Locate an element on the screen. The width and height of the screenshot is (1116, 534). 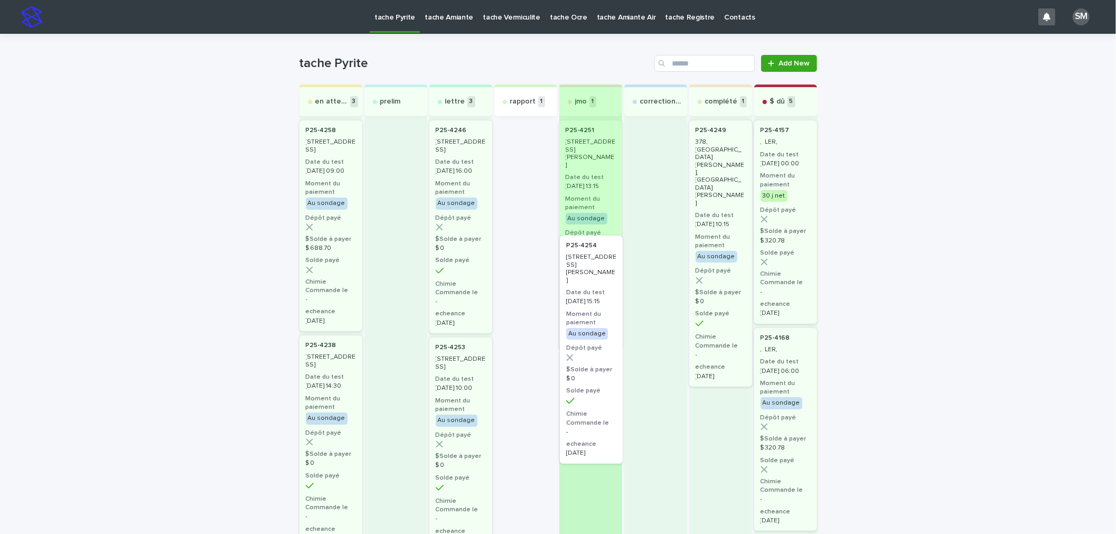
p: 1 is located at coordinates (541, 101).